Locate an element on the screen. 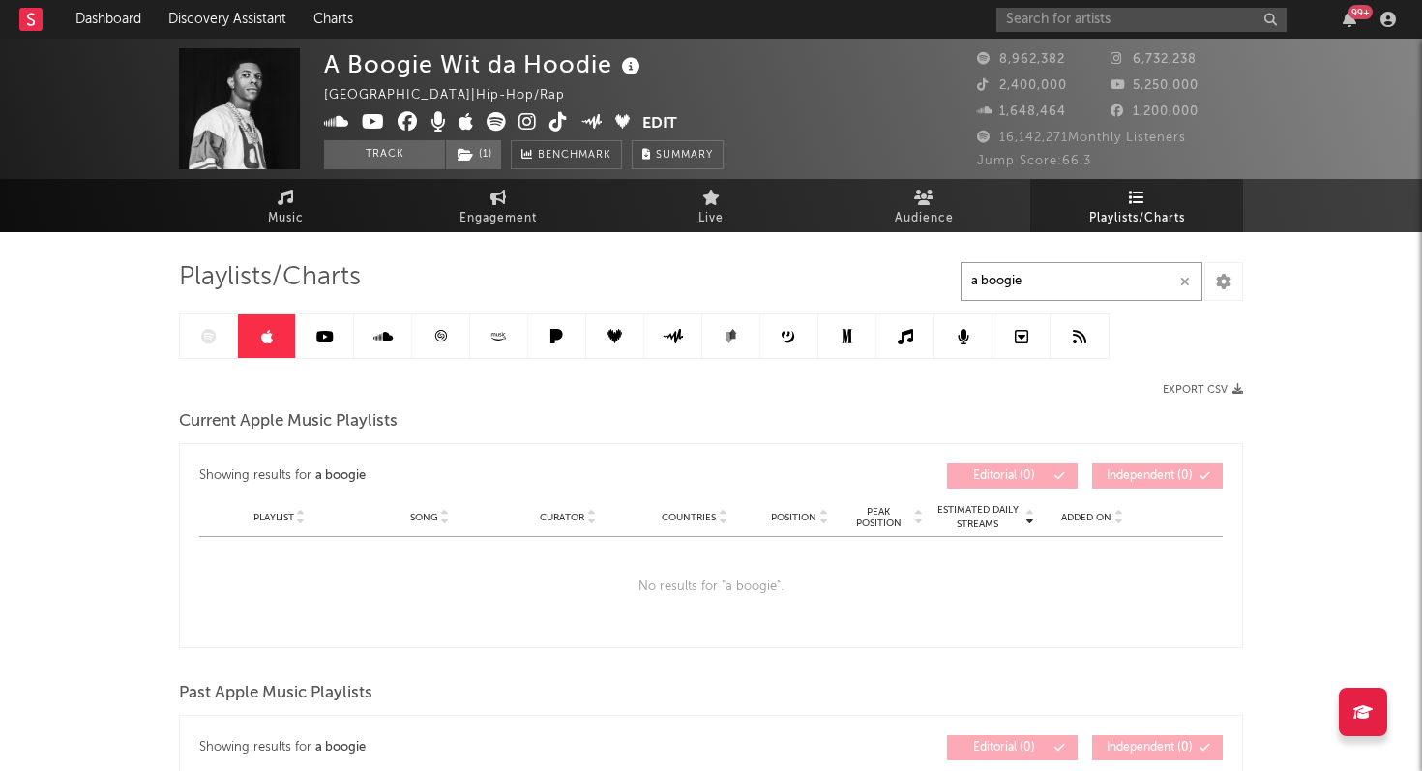  span: Music is located at coordinates (285, 219).